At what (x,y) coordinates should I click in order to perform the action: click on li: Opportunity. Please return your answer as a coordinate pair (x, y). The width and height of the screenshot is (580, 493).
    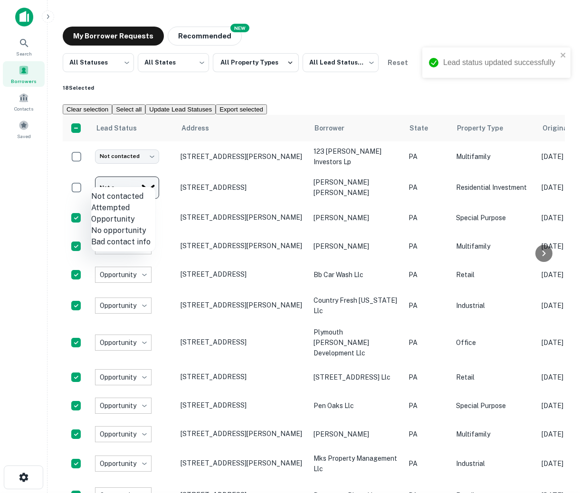
    Looking at the image, I should click on (123, 219).